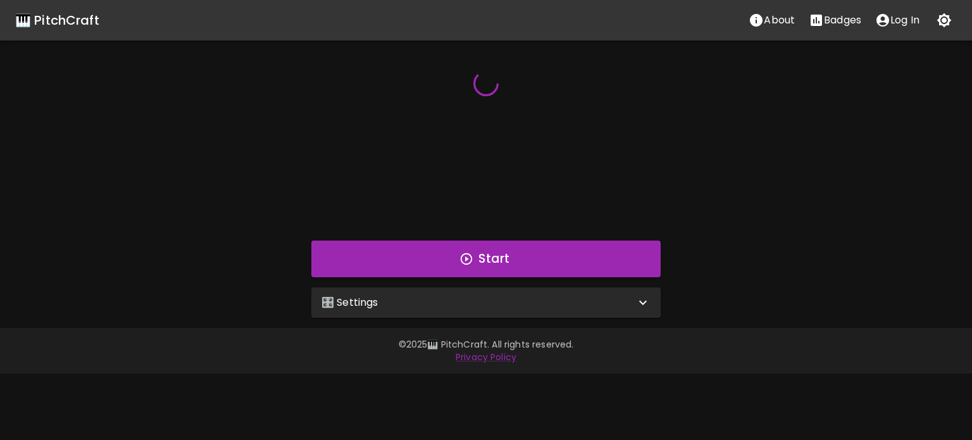 This screenshot has height=440, width=972. Describe the element at coordinates (835, 20) in the screenshot. I see `a: Stats` at that location.